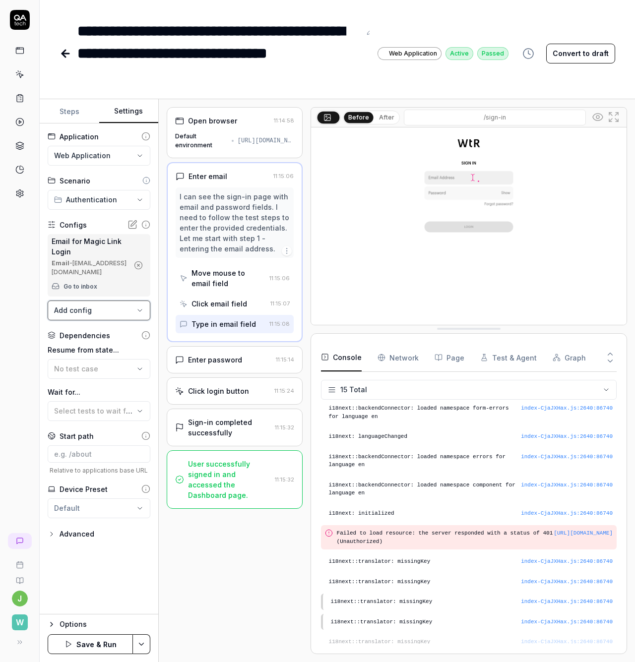 The height and width of the screenshot is (662, 635). Describe the element at coordinates (235, 278) in the screenshot. I see `button: Move mouse to email field11:15:06` at that location.